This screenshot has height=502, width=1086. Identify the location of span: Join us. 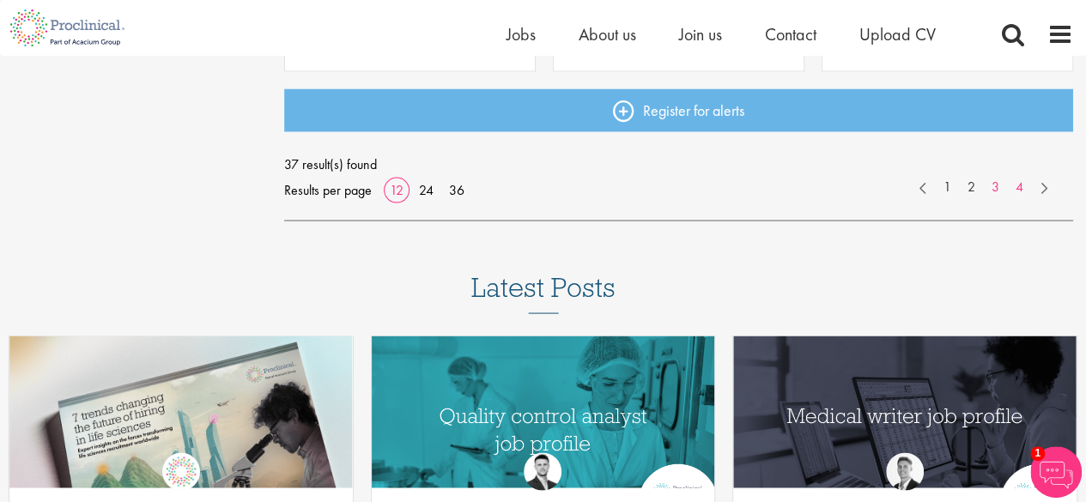
(700, 34).